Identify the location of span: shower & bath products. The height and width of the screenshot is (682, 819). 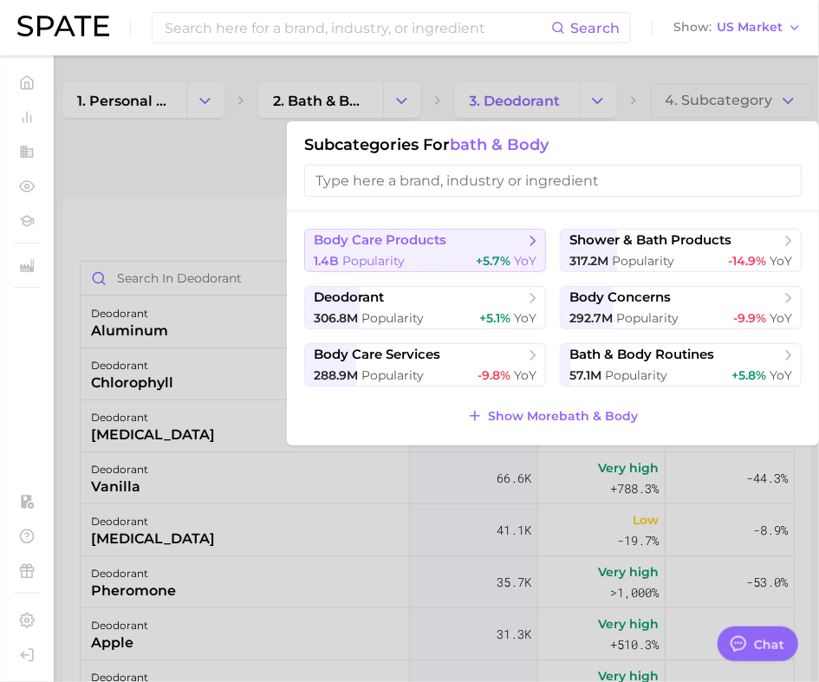
(650, 240).